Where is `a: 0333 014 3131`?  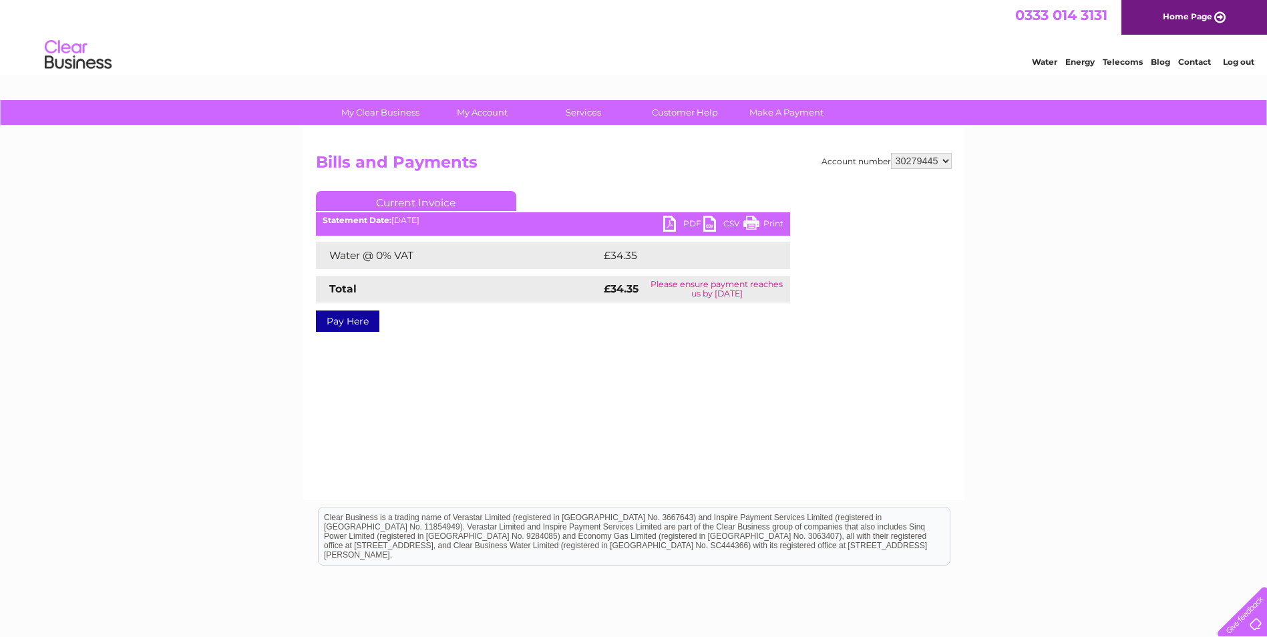
a: 0333 014 3131 is located at coordinates (1061, 15).